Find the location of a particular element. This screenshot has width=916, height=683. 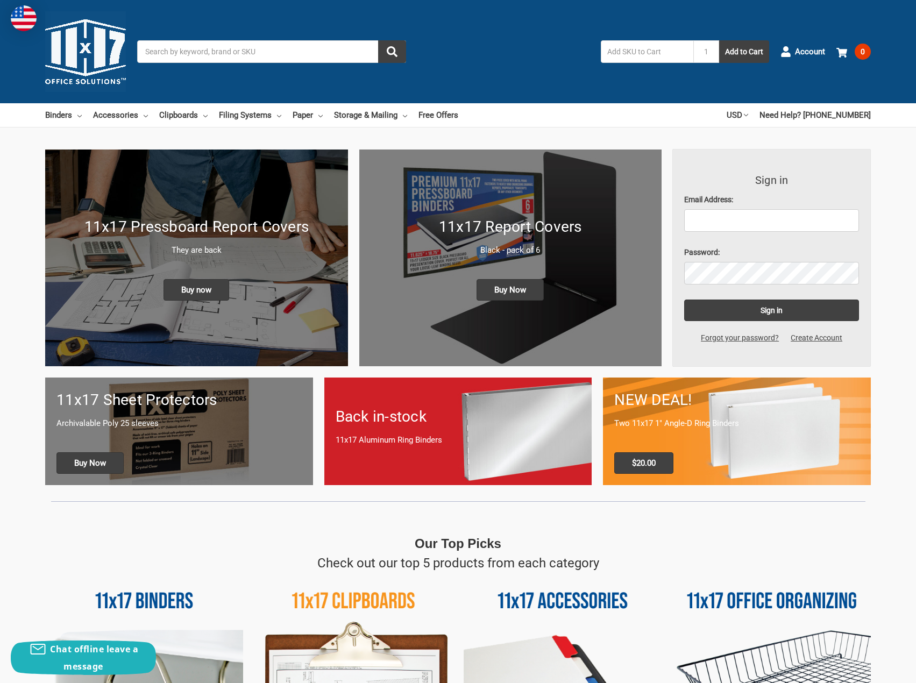

span: Account is located at coordinates (810, 52).